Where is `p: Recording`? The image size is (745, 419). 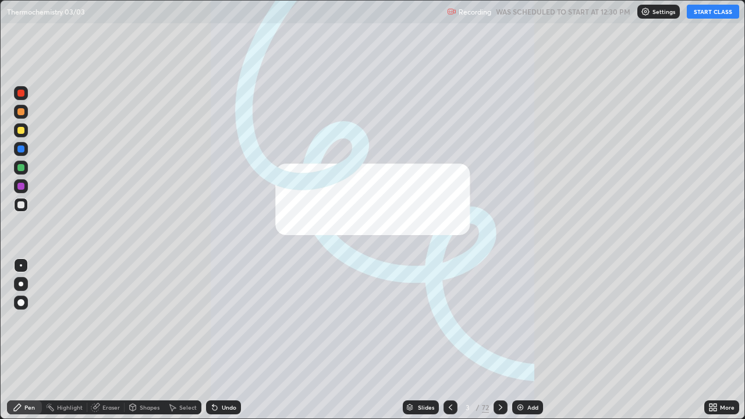
p: Recording is located at coordinates (475, 12).